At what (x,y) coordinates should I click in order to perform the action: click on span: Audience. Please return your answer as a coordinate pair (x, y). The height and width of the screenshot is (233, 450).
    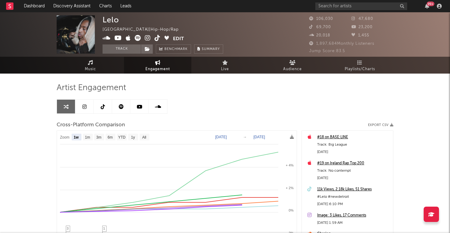
    Looking at the image, I should click on (292, 69).